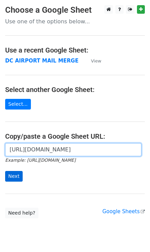  Describe the element at coordinates (75, 21) in the screenshot. I see `p: Use one of the options below...` at that location.